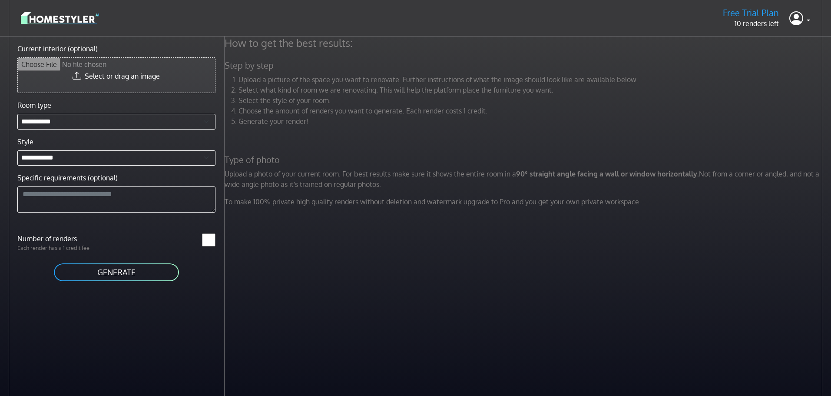 This screenshot has height=396, width=831. I want to click on label: Current interior (optional), so click(57, 49).